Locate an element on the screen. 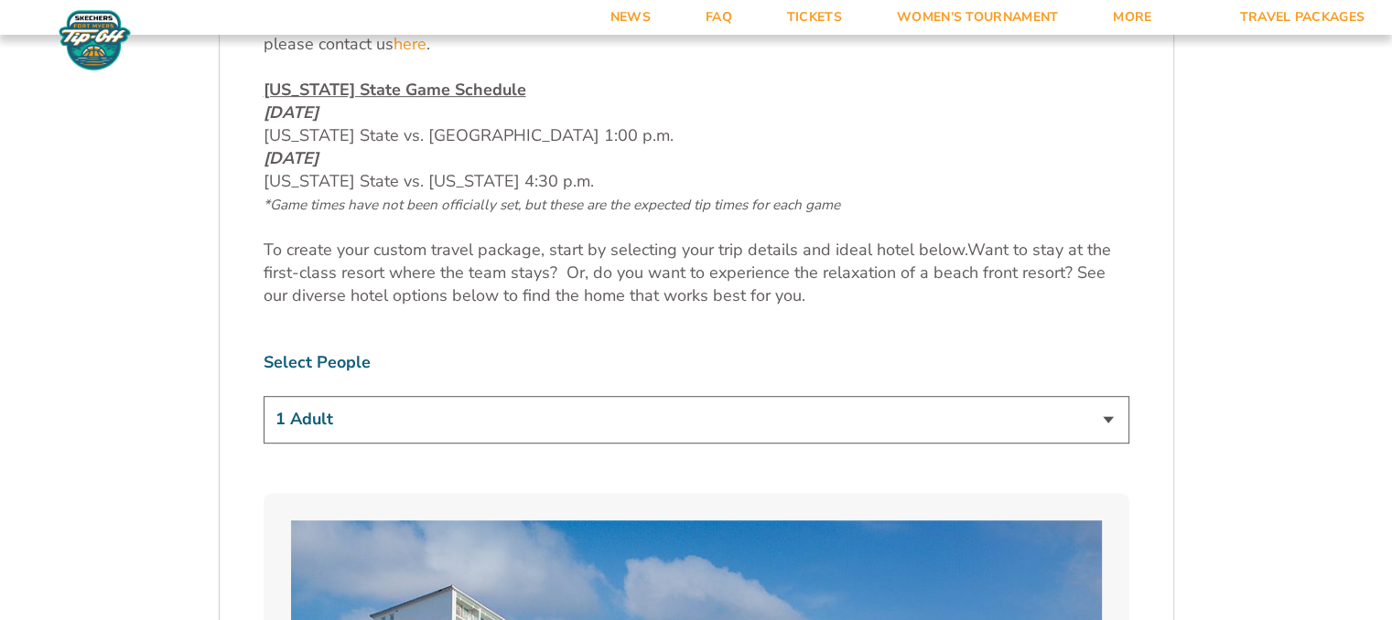 The image size is (1392, 620). label: Select People is located at coordinates (696, 362).